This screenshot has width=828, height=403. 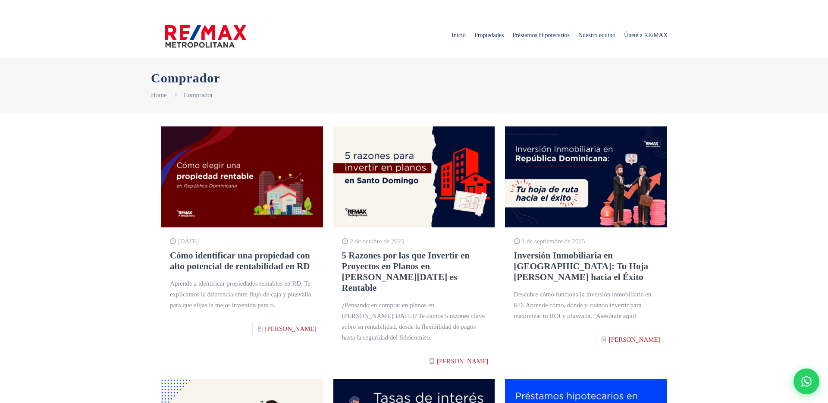 I want to click on a: Inicio, so click(x=458, y=35).